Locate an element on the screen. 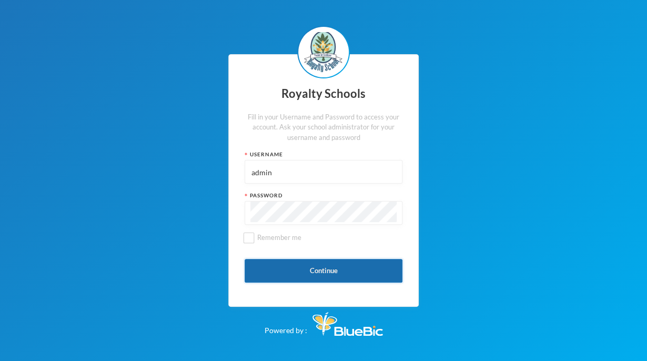  div: Royalty Schools is located at coordinates (324, 94).